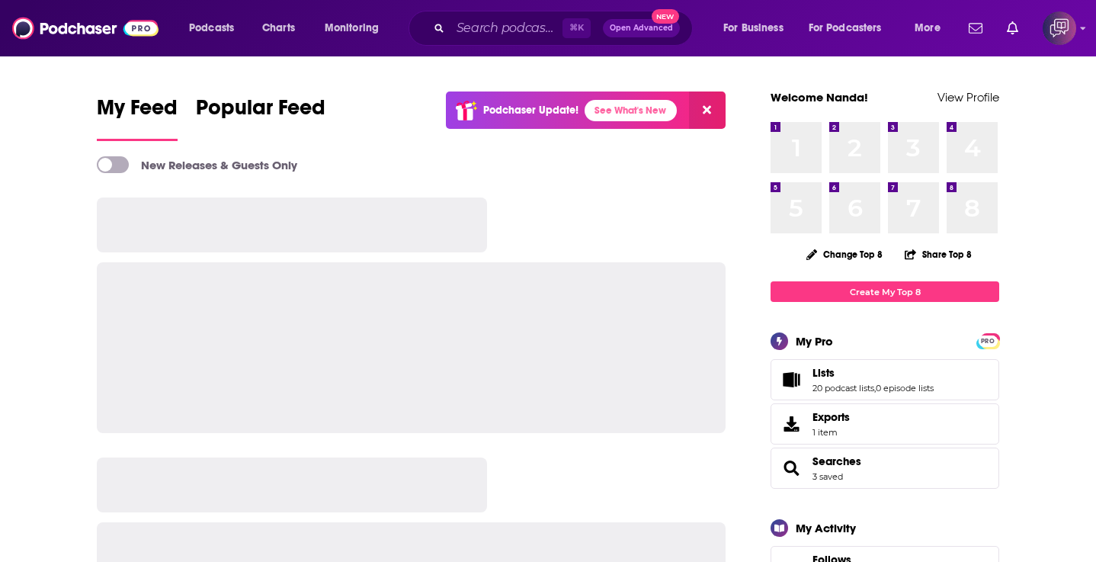 The height and width of the screenshot is (562, 1096). What do you see at coordinates (641, 28) in the screenshot?
I see `button: Open AdvancedNew` at bounding box center [641, 28].